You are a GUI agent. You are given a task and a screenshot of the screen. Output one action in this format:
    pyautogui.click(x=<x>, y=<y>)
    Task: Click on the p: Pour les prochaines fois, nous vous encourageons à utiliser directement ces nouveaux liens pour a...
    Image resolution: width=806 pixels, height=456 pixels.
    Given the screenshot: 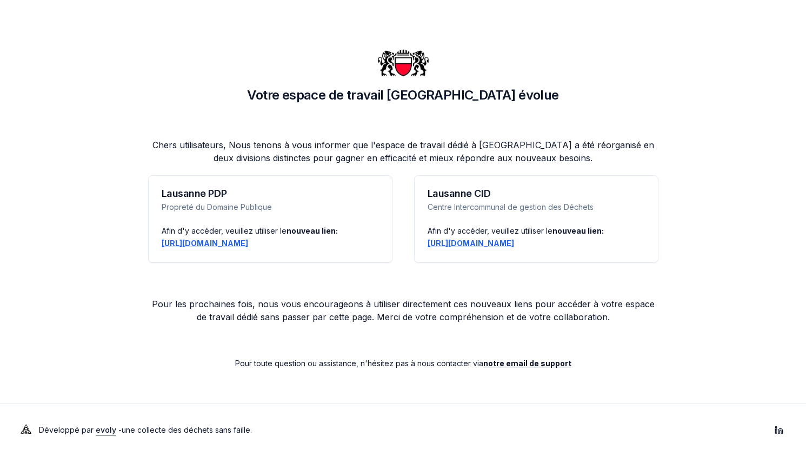 What is the action you would take?
    pyautogui.click(x=403, y=310)
    